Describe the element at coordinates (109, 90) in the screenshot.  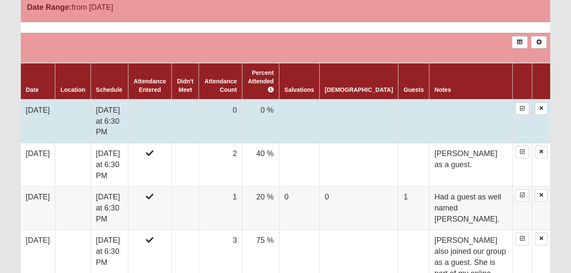
I see `a: Schedule` at that location.